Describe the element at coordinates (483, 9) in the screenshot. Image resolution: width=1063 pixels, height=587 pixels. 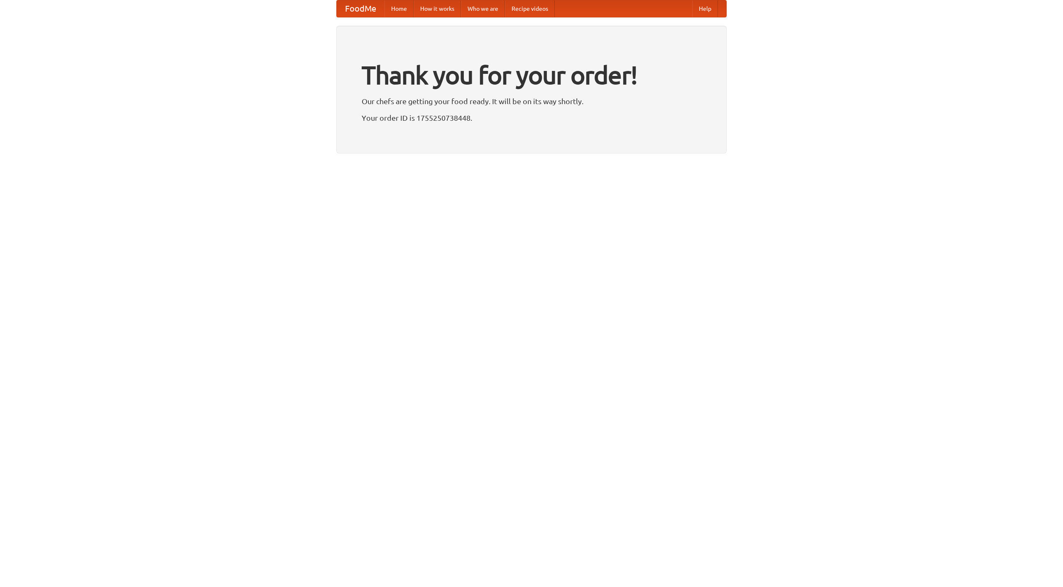
I see `a: Who we are` at that location.